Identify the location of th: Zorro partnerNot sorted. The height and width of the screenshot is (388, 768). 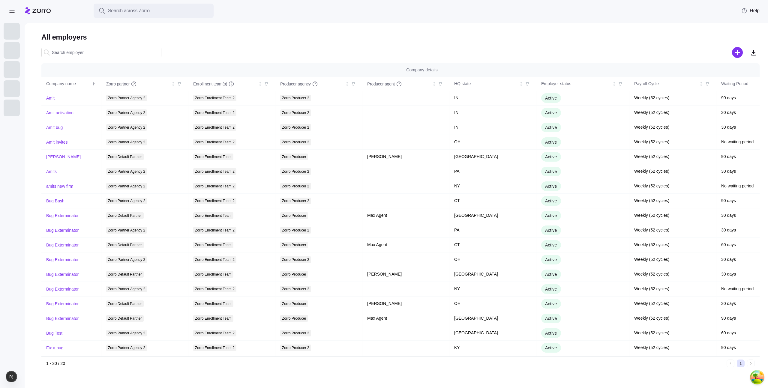
(145, 84).